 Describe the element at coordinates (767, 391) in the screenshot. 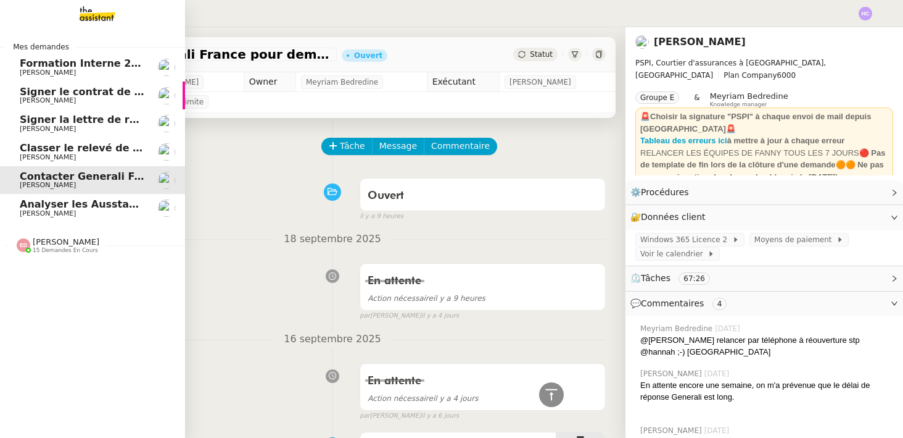

I see `div: En attente encore une semaine, on m'a prévenue que le délai de réponse Generali est long.` at that location.